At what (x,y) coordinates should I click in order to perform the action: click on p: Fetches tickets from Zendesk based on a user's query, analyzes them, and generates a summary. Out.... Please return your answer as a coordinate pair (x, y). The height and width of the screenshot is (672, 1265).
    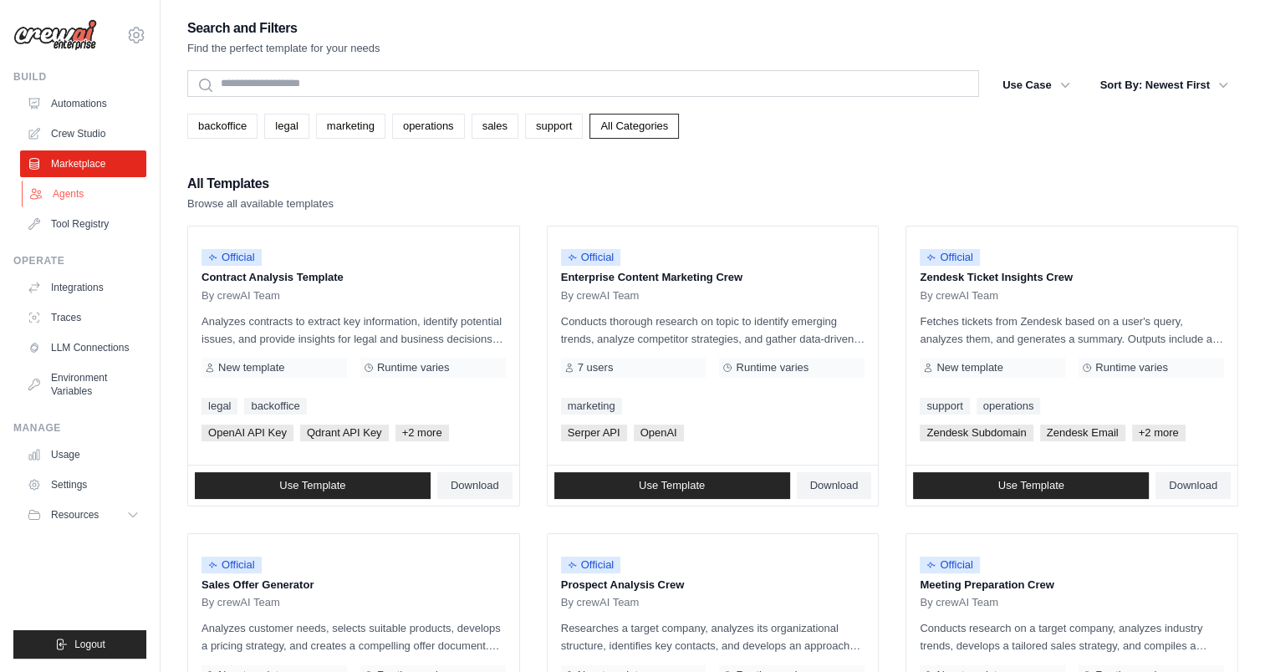
    Looking at the image, I should click on (1072, 330).